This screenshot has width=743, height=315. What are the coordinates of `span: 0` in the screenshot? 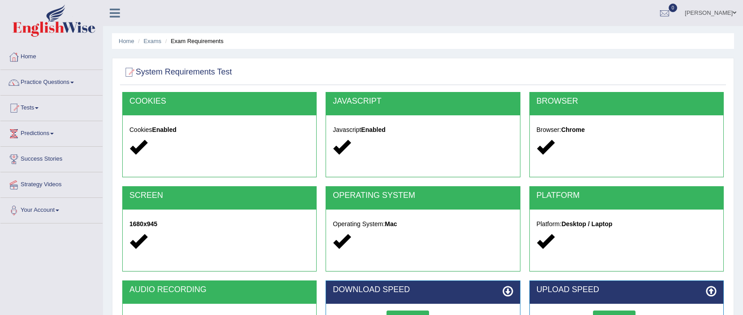 It's located at (673, 8).